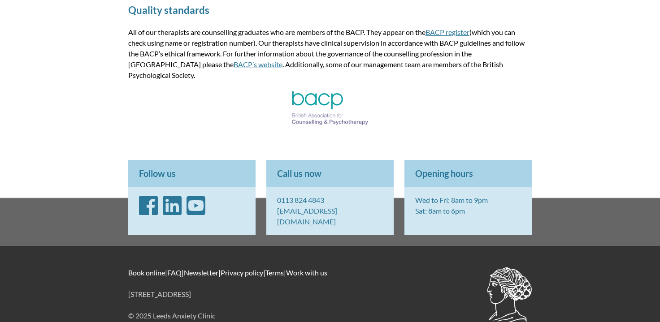 This screenshot has width=660, height=322. I want to click on a: BACP’s website, so click(258, 64).